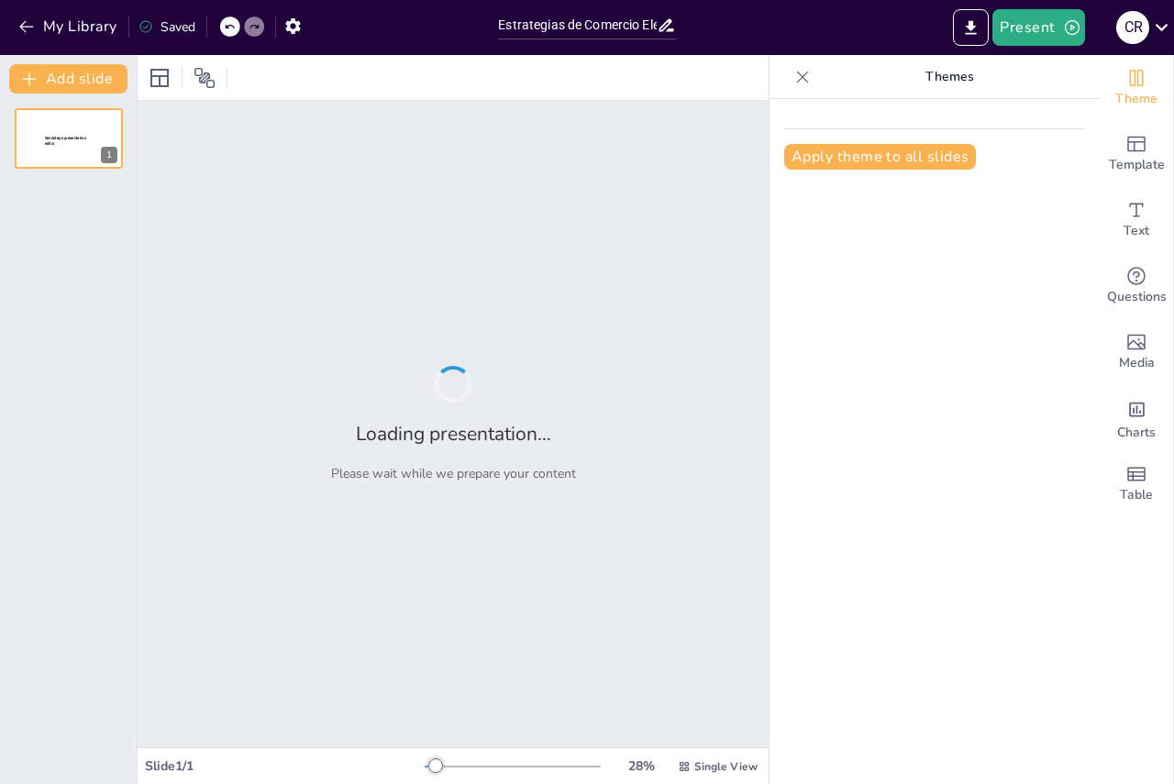 This screenshot has width=1174, height=784. Describe the element at coordinates (1136, 433) in the screenshot. I see `span: Charts` at that location.